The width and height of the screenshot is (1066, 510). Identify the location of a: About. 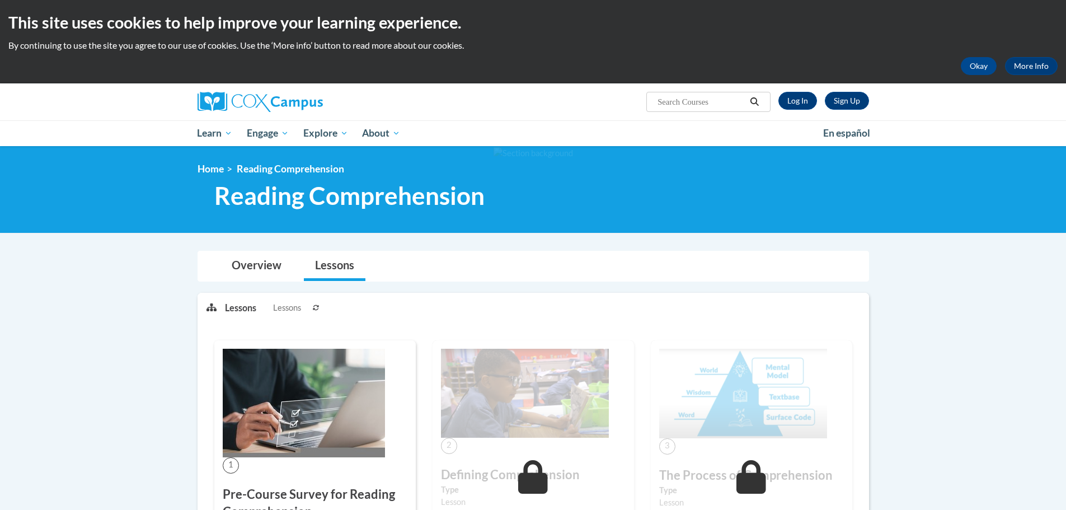
(381, 133).